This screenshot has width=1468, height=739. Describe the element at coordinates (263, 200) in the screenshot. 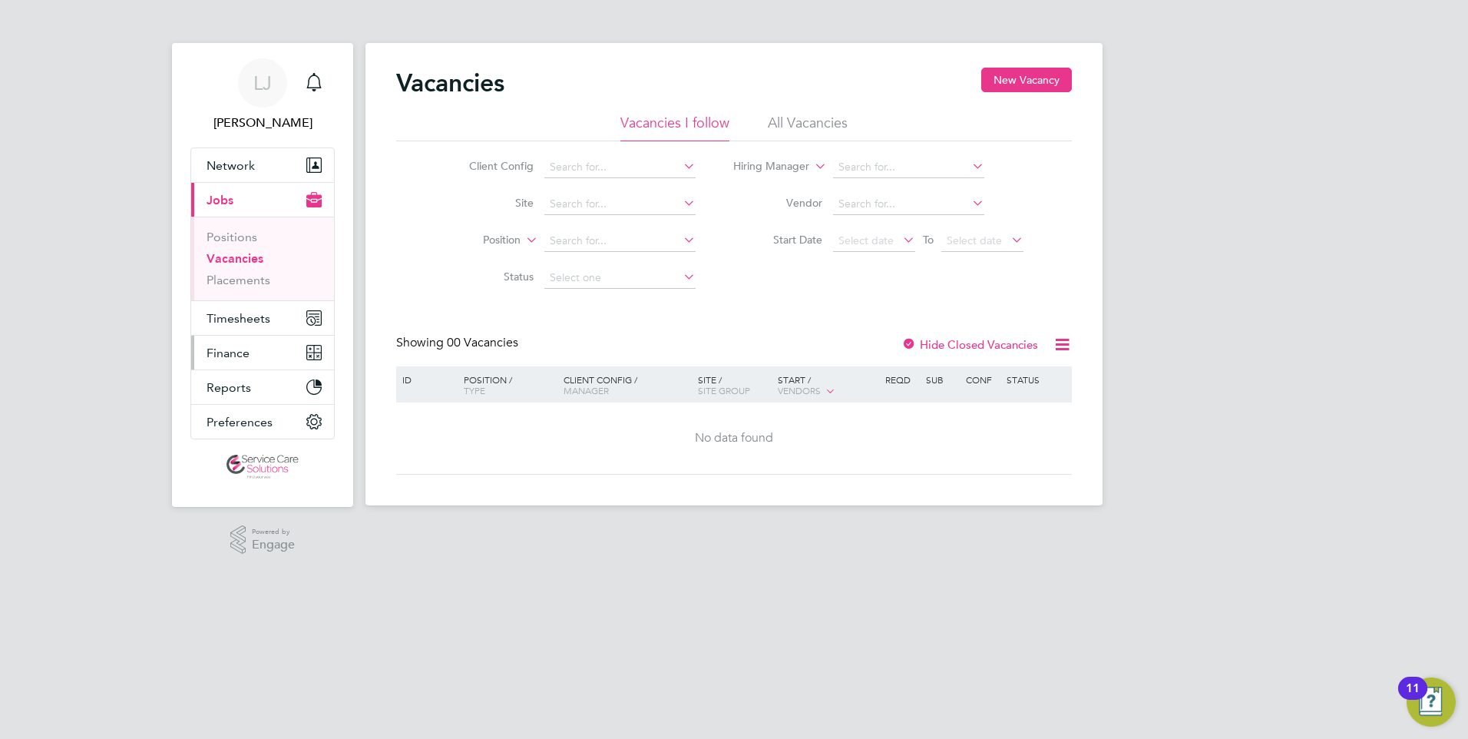

I see `button: Jobs` at that location.